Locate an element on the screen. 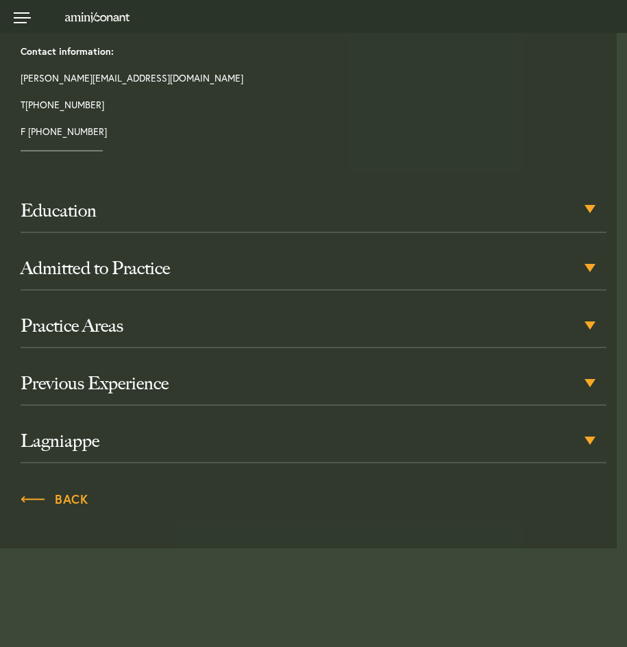  img: Amini & Conant is located at coordinates (97, 17).